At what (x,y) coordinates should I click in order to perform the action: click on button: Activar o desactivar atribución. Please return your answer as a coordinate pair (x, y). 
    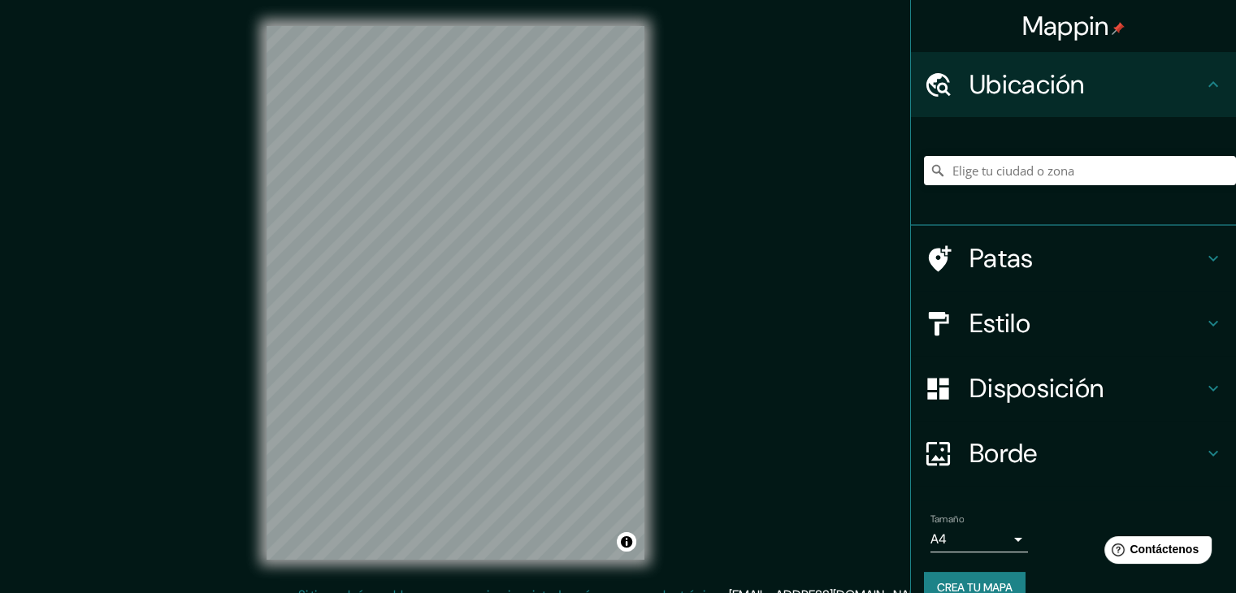
    Looking at the image, I should click on (627, 542).